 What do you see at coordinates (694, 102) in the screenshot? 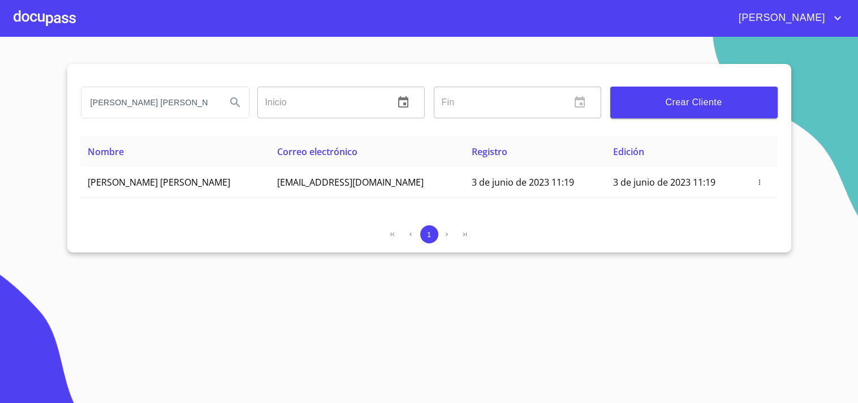
I see `button: Crear Cliente` at bounding box center [694, 102].